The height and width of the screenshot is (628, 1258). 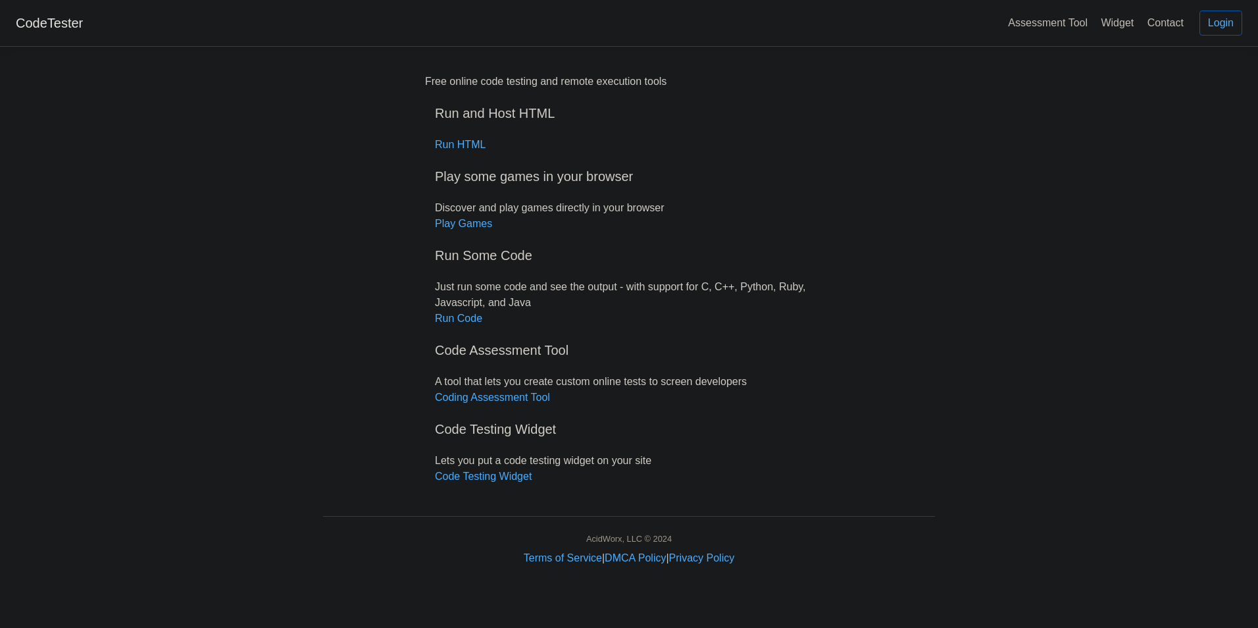 What do you see at coordinates (629, 429) in the screenshot?
I see `h5: Code Testing Widget` at bounding box center [629, 429].